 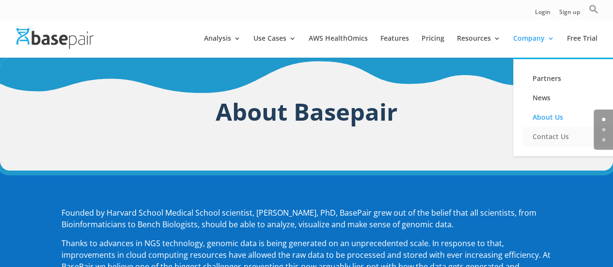 I want to click on a: Pricing, so click(x=433, y=46).